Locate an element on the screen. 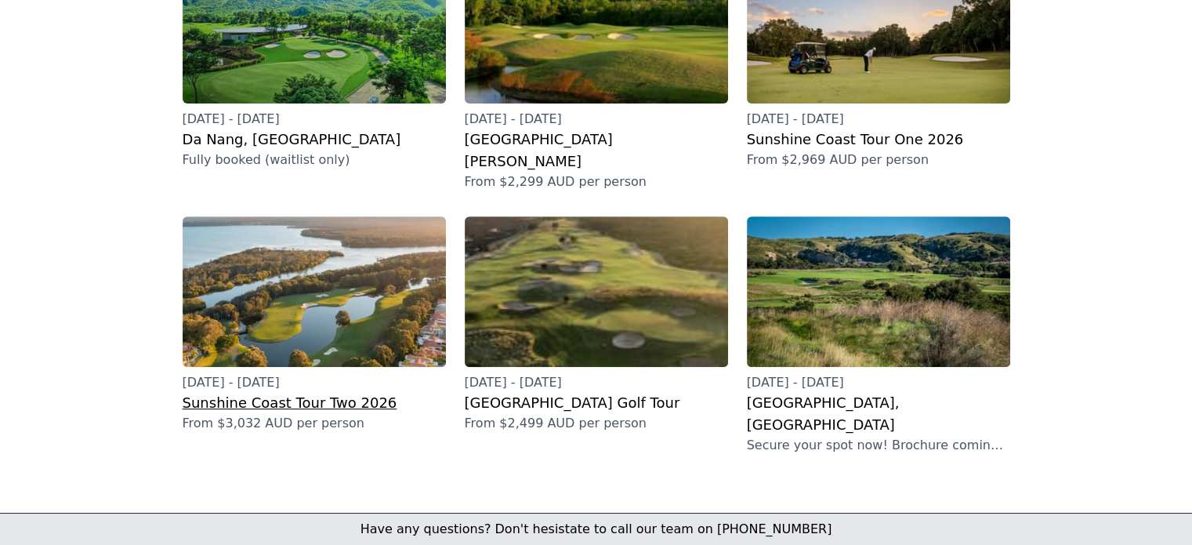  h2: Sunshine Coast Tour Two 2026 is located at coordinates (314, 403).